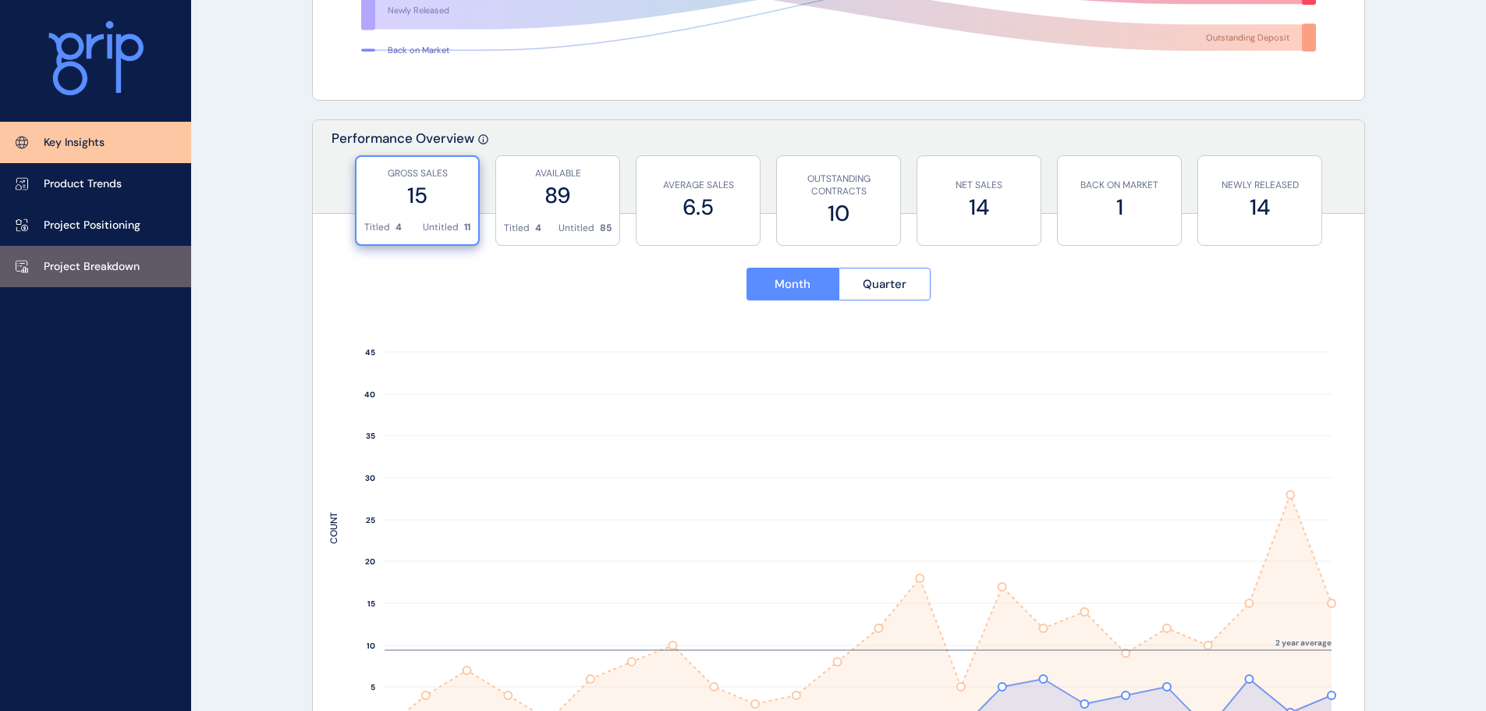 This screenshot has width=1486, height=711. What do you see at coordinates (83, 184) in the screenshot?
I see `p: Product Trends` at bounding box center [83, 184].